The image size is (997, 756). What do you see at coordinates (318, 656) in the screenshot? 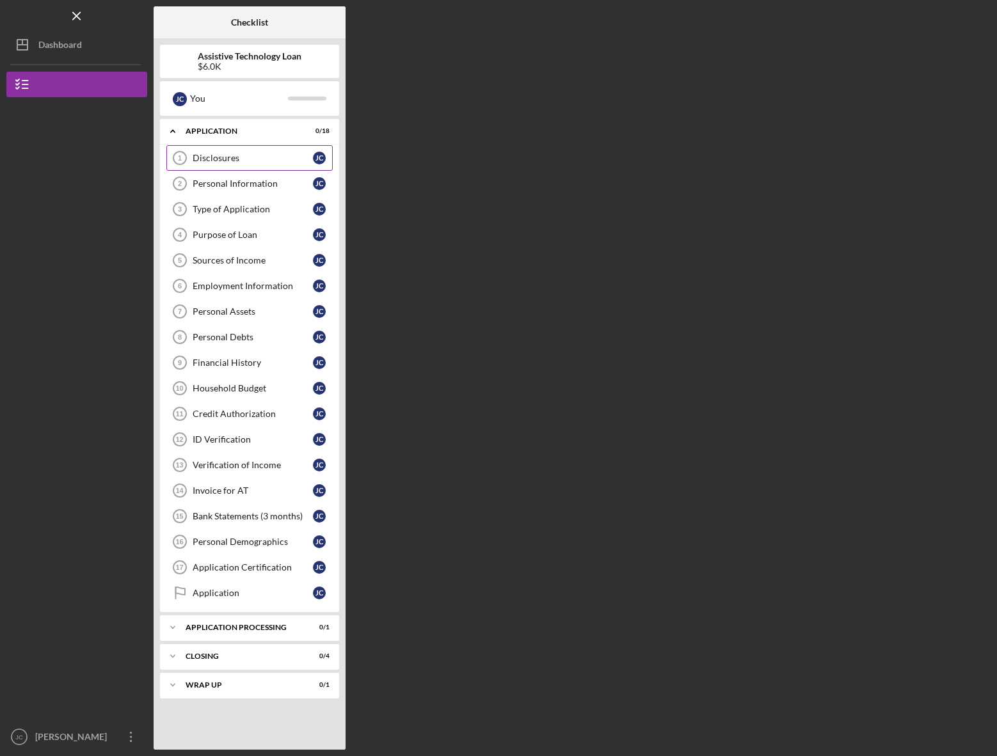
I see `div: 0 / 4` at bounding box center [318, 656].